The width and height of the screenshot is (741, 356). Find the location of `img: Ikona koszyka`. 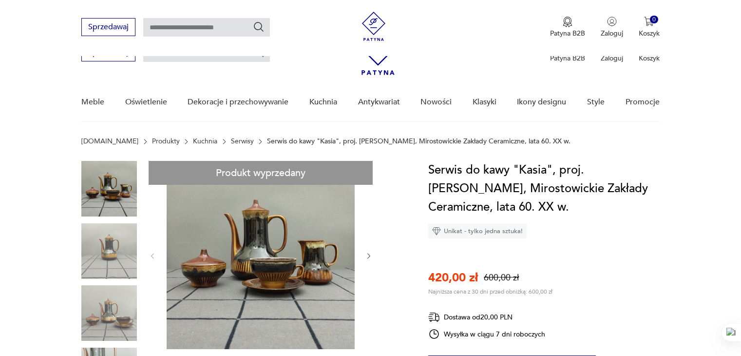

img: Ikona koszyka is located at coordinates (649, 21).